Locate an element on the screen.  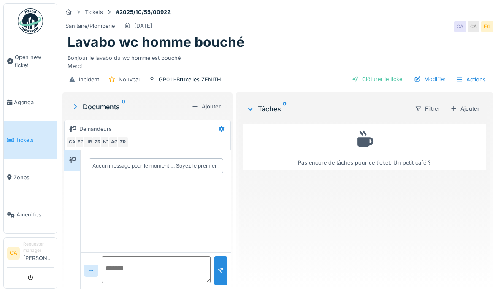
div: Aucun message pour le moment … Soyez le premier ! is located at coordinates (156, 166).